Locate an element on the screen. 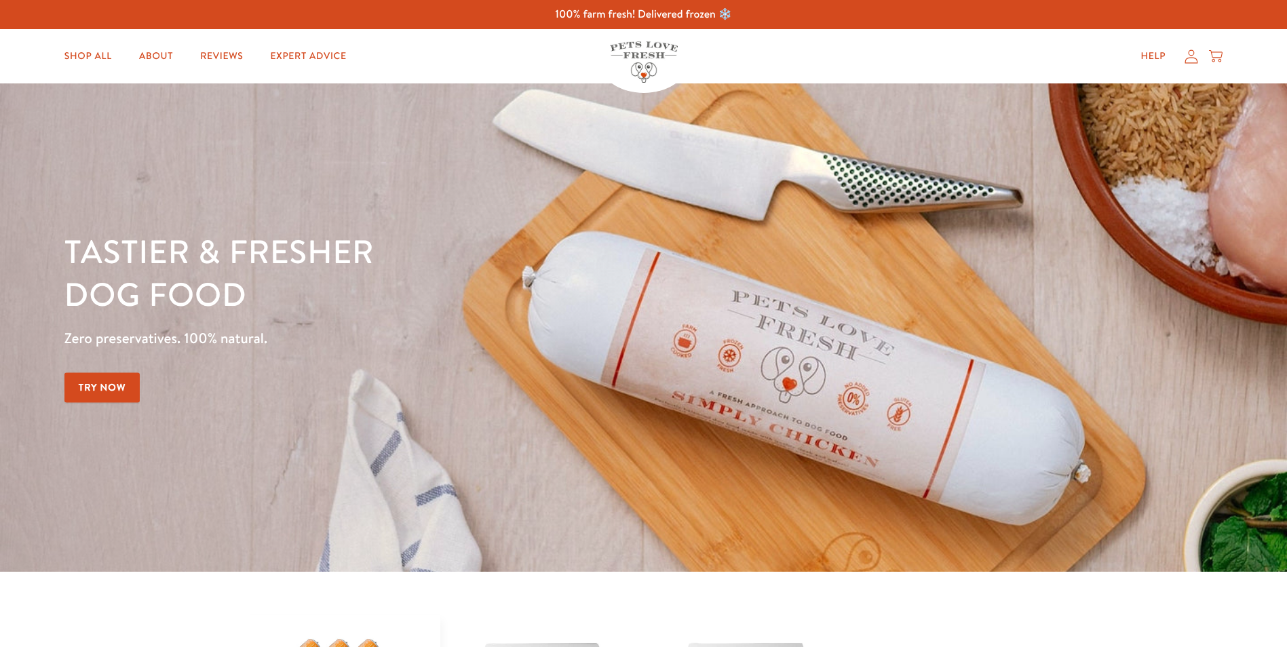  p: Zero preservatives. 100% natural. is located at coordinates (450, 338).